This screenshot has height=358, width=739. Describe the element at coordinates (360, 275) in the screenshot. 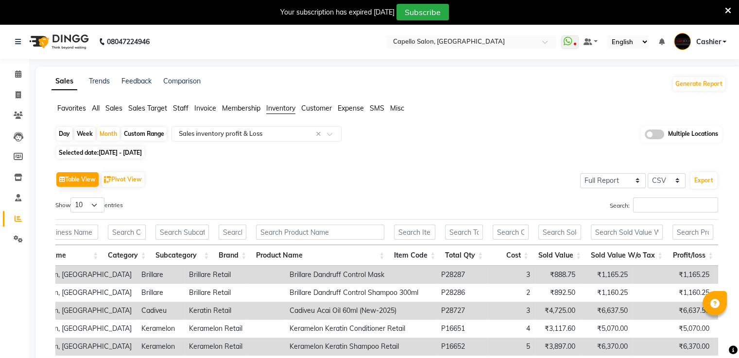

I see `td: Brillare Dandruff Control Mask` at that location.